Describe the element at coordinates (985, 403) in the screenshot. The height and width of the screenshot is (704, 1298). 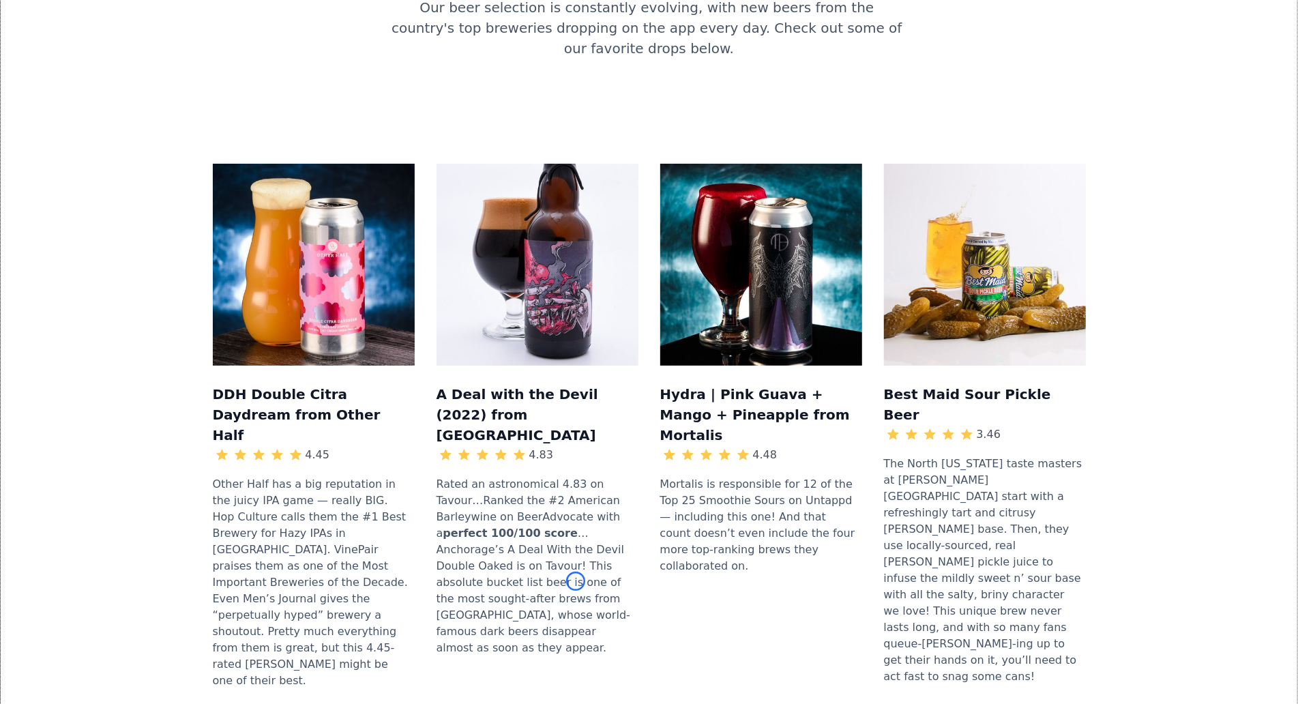
I see `h3: Best Maid Sour Pickle Beer` at that location.